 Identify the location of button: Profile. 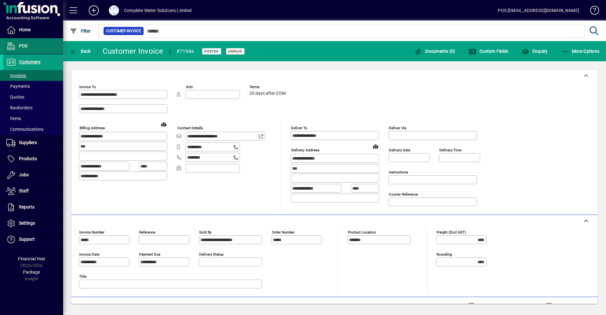
(114, 10).